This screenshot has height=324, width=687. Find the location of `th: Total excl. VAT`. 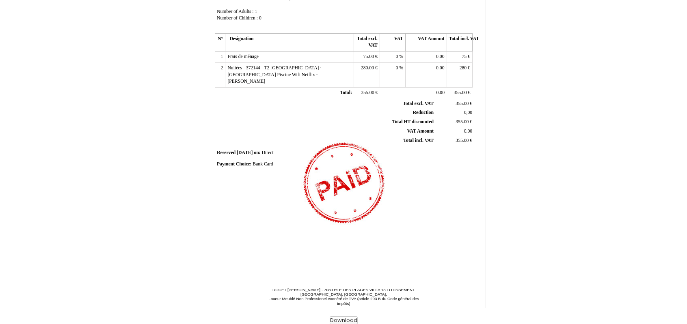

th: Total excl. VAT is located at coordinates (367, 42).